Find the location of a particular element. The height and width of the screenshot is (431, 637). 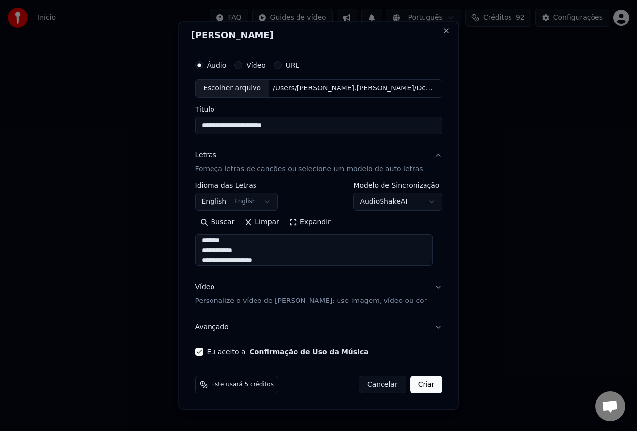

label: Eu aceito a is located at coordinates (287, 352).